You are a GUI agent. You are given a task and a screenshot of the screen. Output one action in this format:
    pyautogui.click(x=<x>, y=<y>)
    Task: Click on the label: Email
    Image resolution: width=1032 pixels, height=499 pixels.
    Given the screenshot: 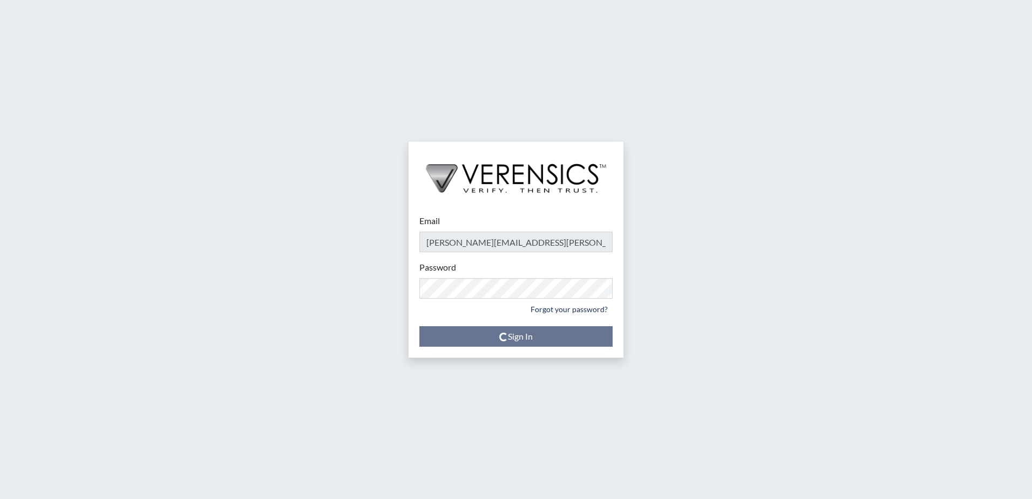 What is the action you would take?
    pyautogui.click(x=429, y=221)
    